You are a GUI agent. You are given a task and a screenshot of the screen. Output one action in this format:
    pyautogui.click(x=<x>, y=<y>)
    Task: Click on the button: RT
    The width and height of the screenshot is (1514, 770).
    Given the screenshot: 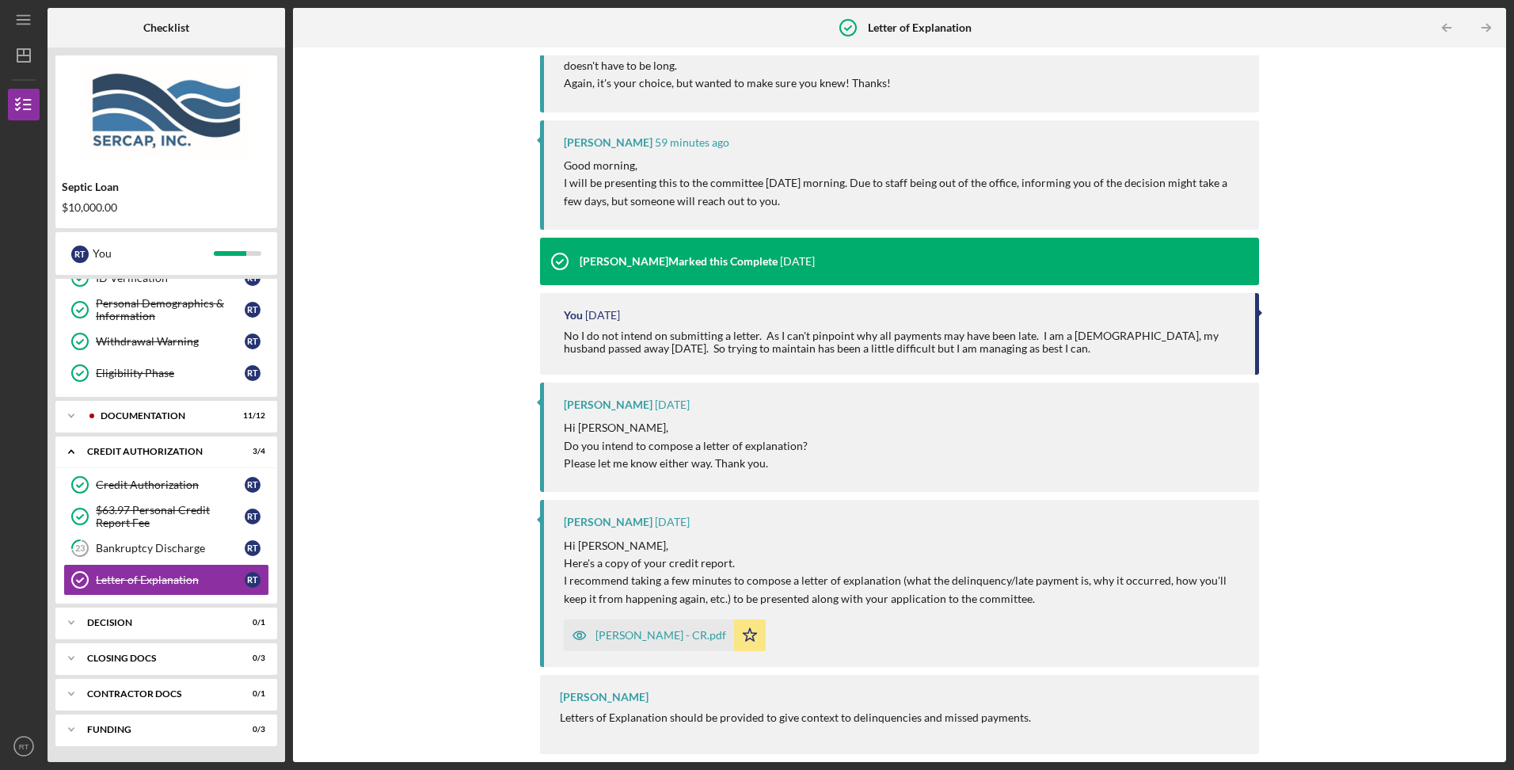 What is the action you would take?
    pyautogui.click(x=24, y=746)
    